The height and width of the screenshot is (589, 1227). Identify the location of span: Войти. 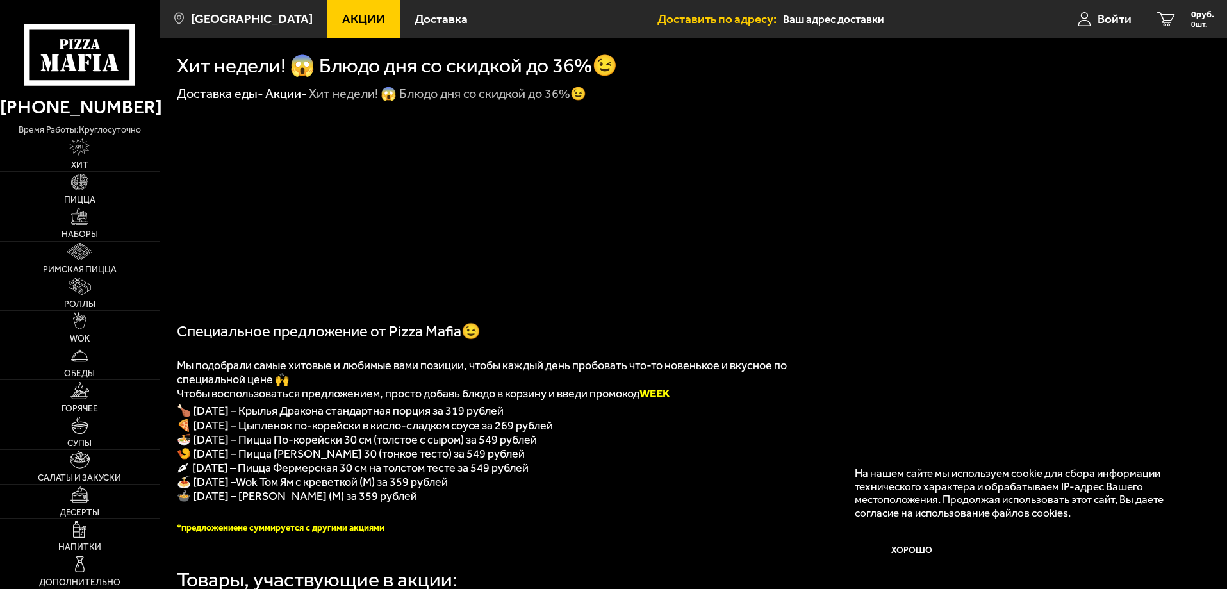
(1114, 19).